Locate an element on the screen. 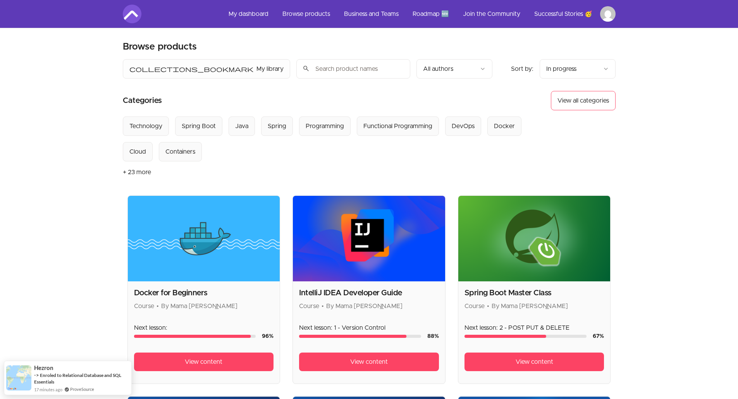 The height and width of the screenshot is (399, 738). img: Amigoscode logo is located at coordinates (132, 14).